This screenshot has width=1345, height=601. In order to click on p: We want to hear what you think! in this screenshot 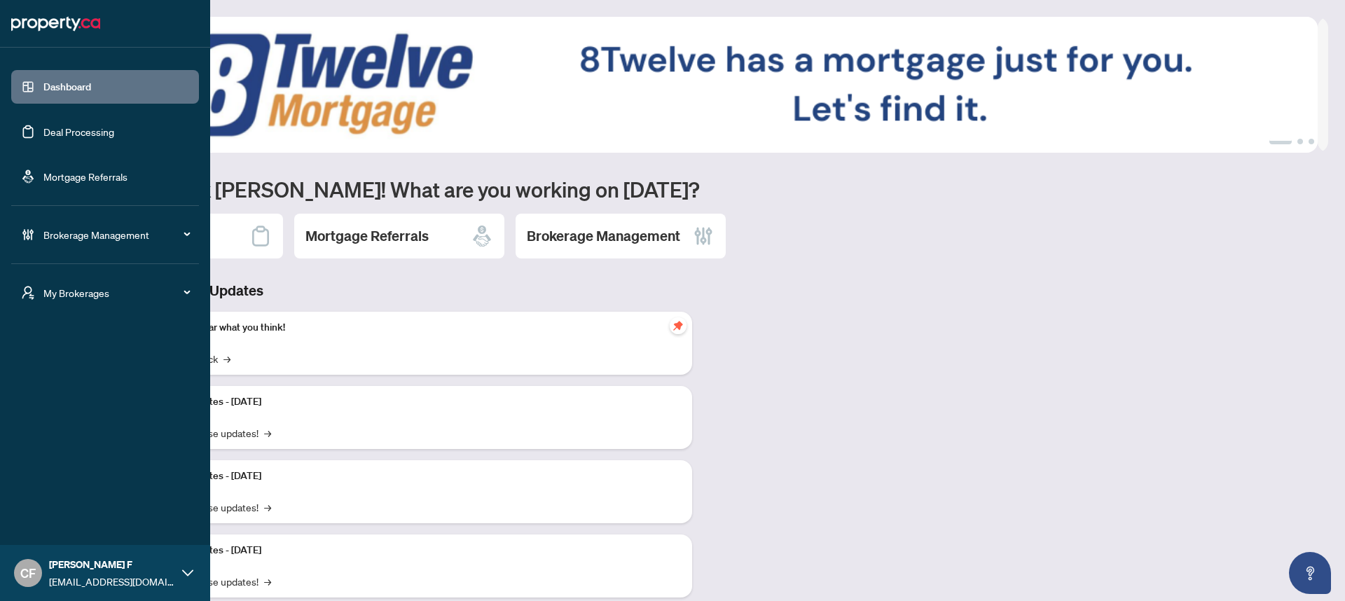, I will do `click(414, 328)`.